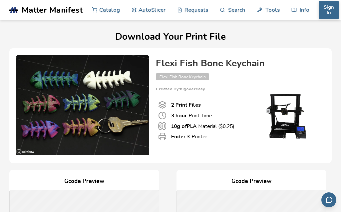 The image size is (341, 212). Describe the element at coordinates (237, 89) in the screenshot. I see `p: Created By: bigovereasy` at that location.